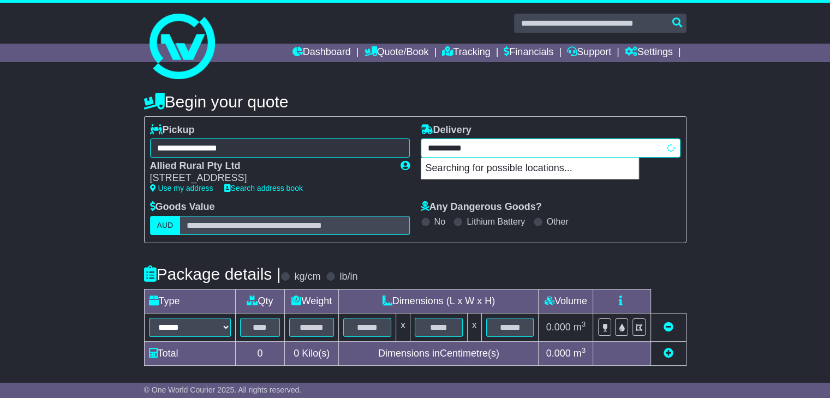  I want to click on label: Delivery, so click(446, 130).